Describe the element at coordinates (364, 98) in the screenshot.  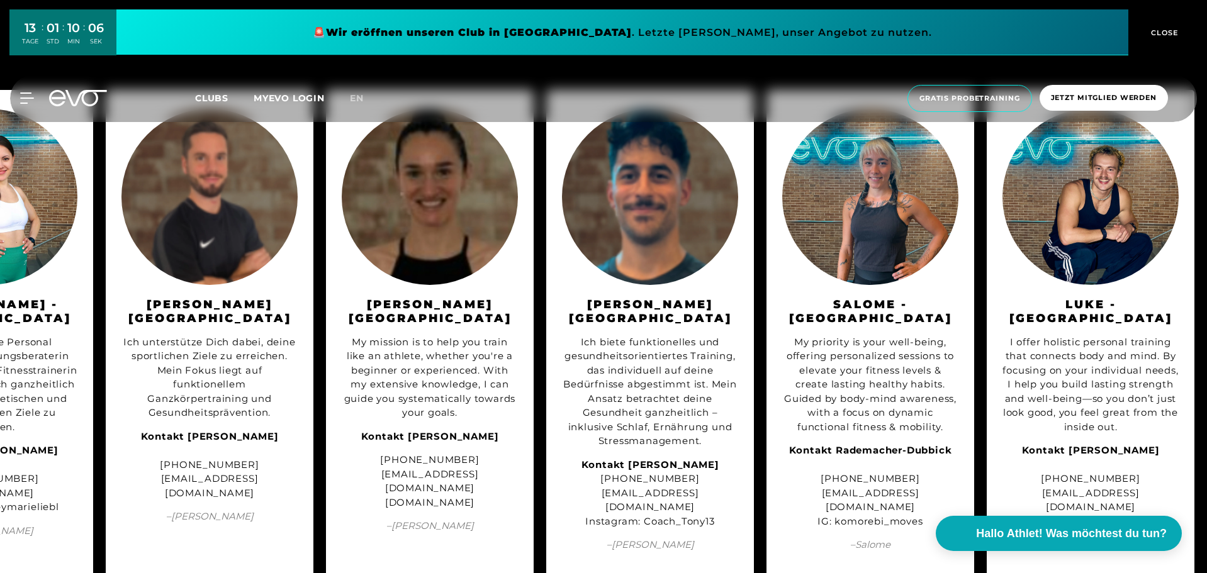
I see `a: en` at that location.